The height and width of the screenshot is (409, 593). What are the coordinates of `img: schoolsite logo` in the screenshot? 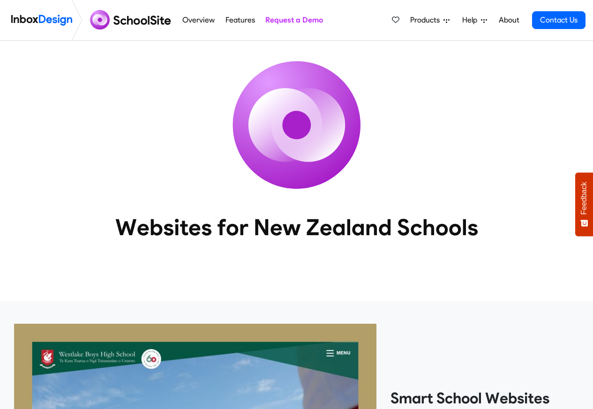 It's located at (132, 20).